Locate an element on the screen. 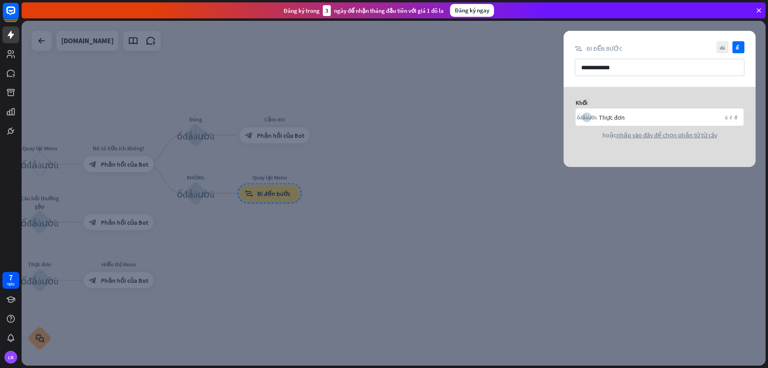 The width and height of the screenshot is (768, 368). font: Đi đến bước is located at coordinates (605, 48).